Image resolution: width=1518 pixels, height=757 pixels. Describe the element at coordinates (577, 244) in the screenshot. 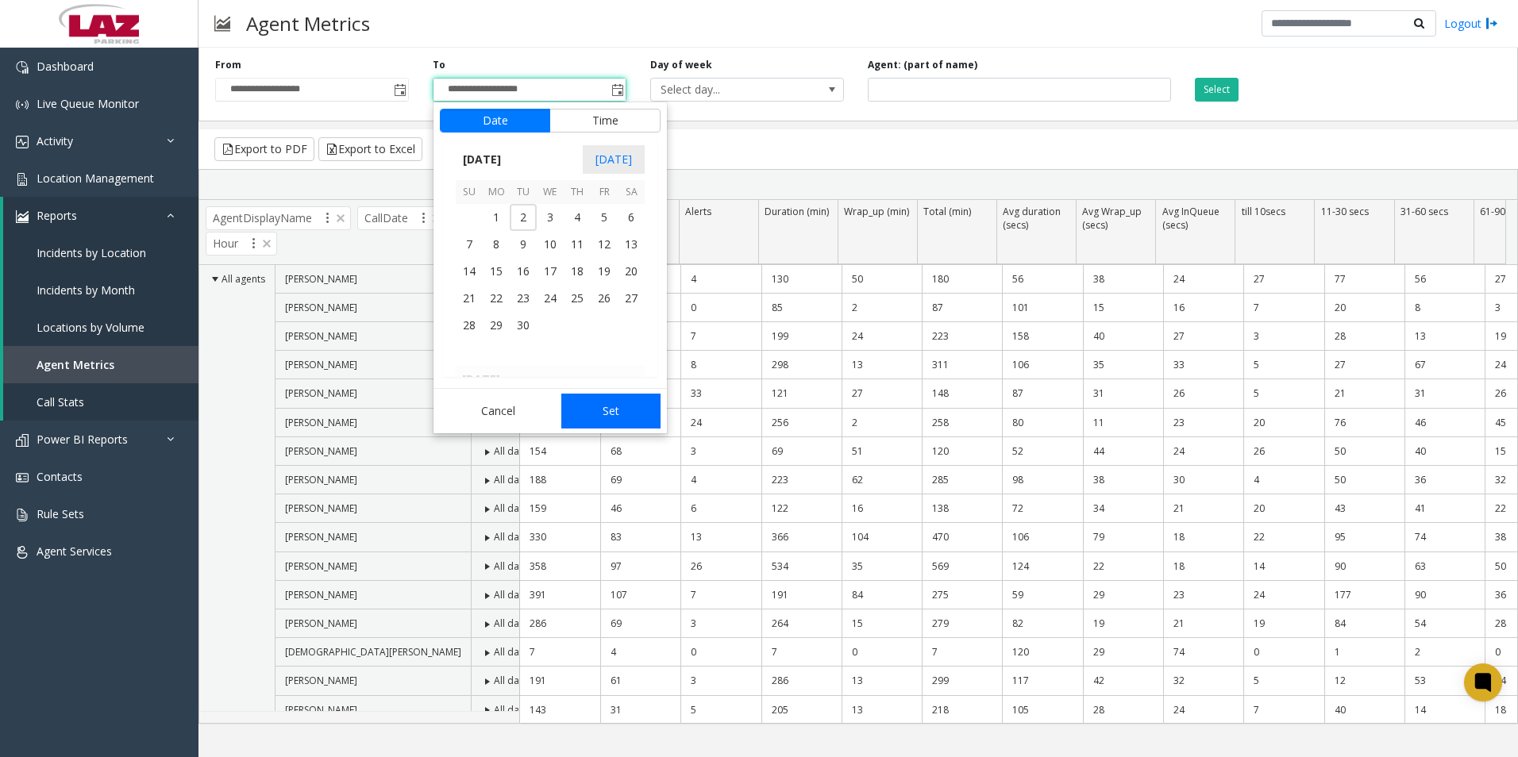

I see `td: Thursday, September 11, 2025` at that location.